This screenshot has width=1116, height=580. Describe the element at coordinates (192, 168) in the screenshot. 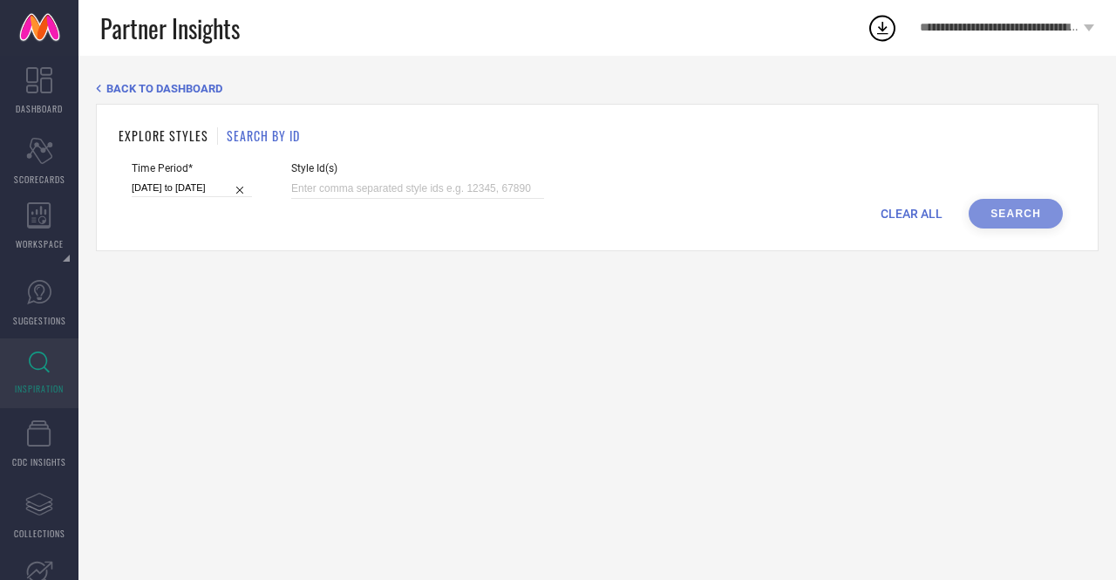

I see `span: Time Period*` at that location.